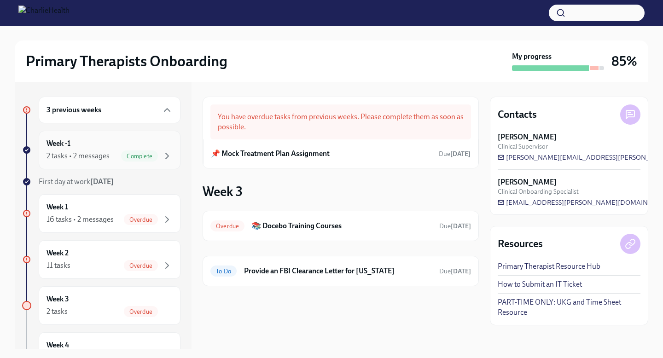  What do you see at coordinates (58, 345) in the screenshot?
I see `h6: Week 4` at bounding box center [58, 345].